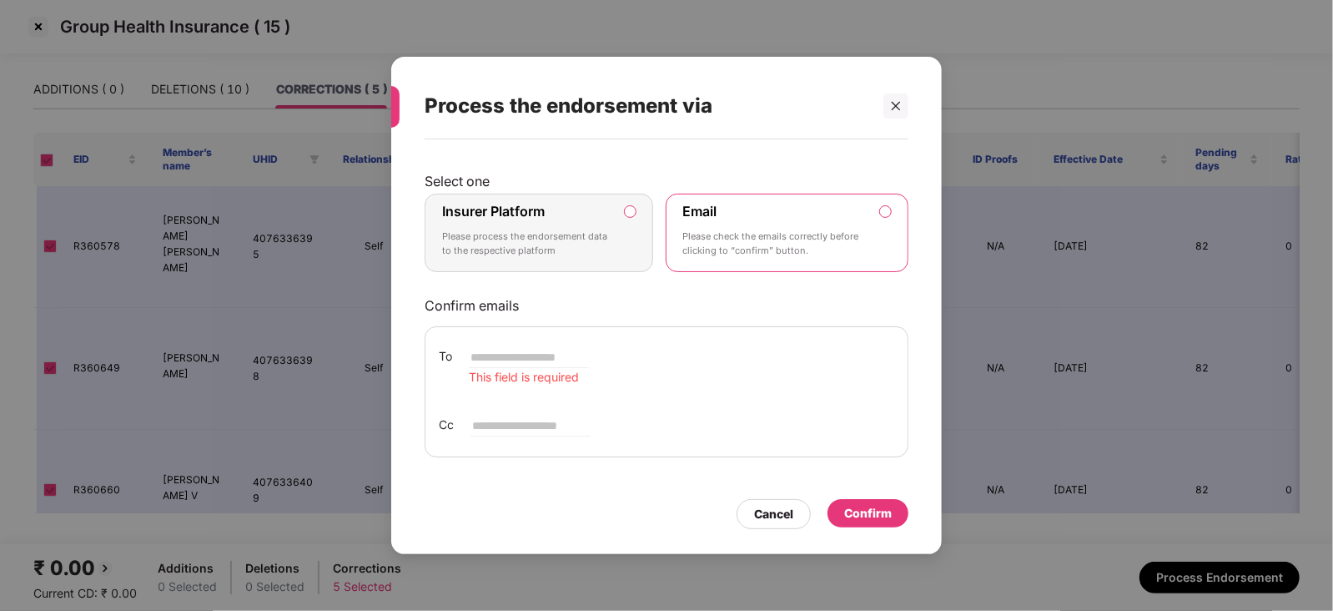  I want to click on p: Please check the emails correctly before clicking to “confirm” button., so click(776, 244).